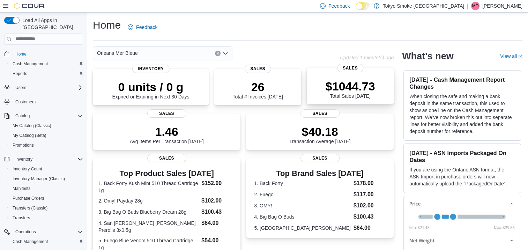 Image resolution: width=528 pixels, height=250 pixels. Describe the element at coordinates (29, 135) in the screenshot. I see `a: My Catalog (Beta)` at that location.